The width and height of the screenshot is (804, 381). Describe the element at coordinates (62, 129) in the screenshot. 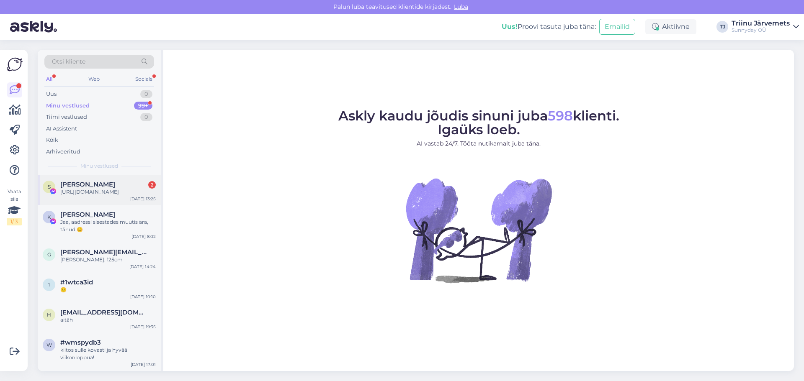

I see `div: AI Assistent` at that location.